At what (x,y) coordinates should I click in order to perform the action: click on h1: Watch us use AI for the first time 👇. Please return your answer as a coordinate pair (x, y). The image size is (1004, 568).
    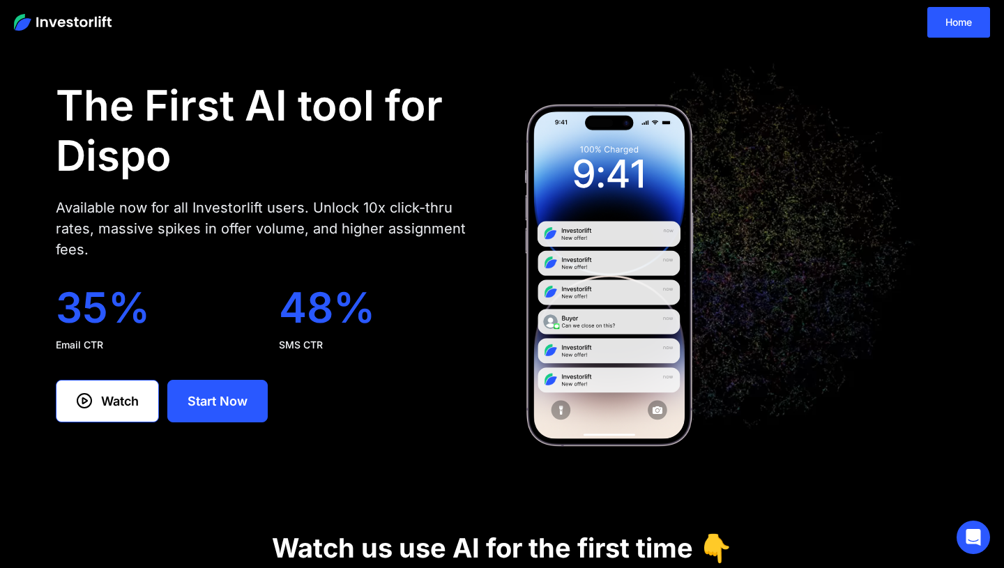
    Looking at the image, I should click on (502, 548).